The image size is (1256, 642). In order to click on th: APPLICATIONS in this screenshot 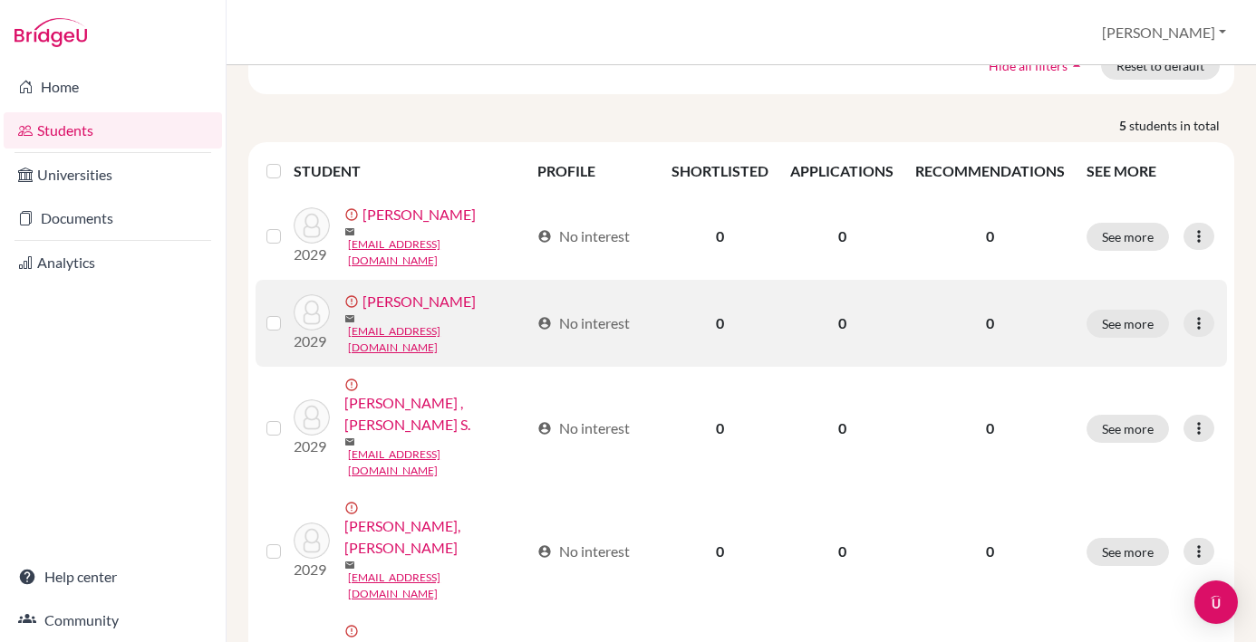, I will do `click(842, 171)`.